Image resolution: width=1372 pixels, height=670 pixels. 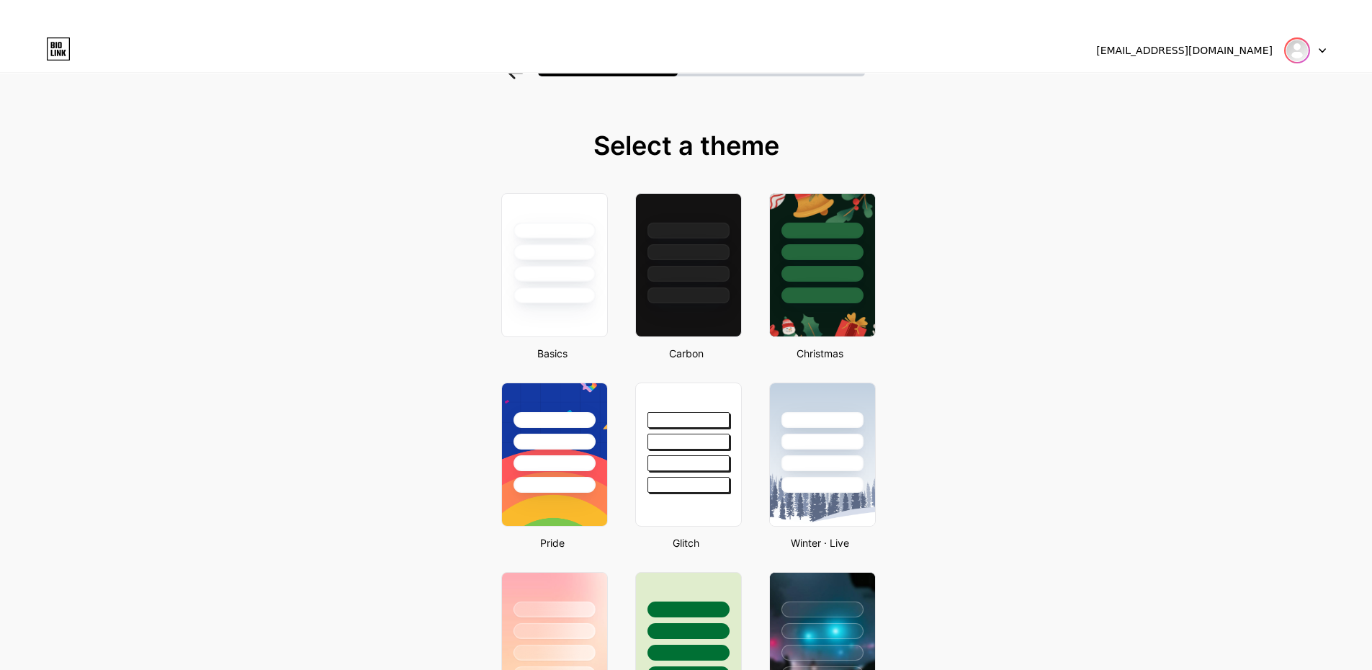 I want to click on div: Carbon, so click(x=686, y=353).